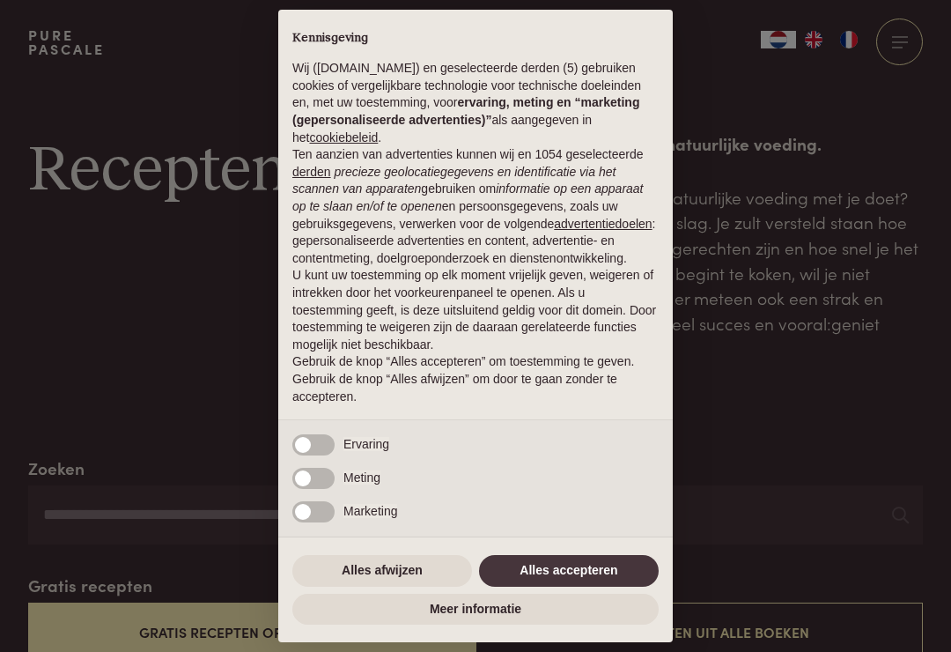  I want to click on button: Alles afwijzen, so click(382, 571).